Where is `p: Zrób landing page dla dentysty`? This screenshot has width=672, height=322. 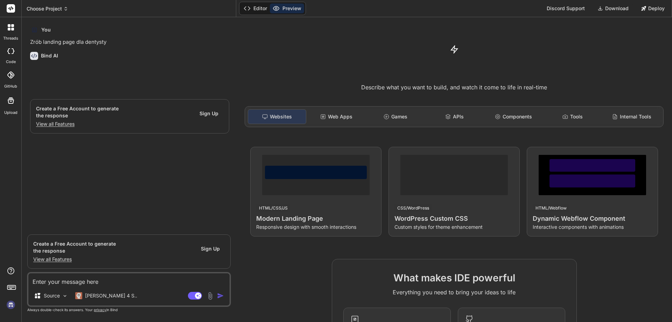 p: Zrób landing page dla dentysty is located at coordinates (129, 42).